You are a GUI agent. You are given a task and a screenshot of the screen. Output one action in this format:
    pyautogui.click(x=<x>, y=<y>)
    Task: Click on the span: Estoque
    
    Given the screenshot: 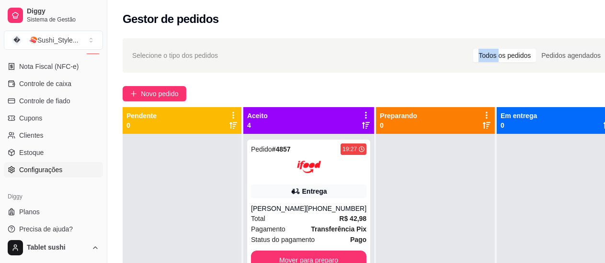 What is the action you would take?
    pyautogui.click(x=31, y=153)
    